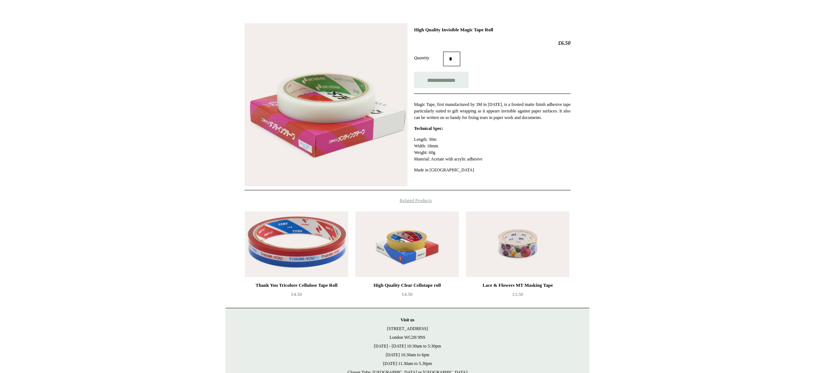  Describe the element at coordinates (407, 244) in the screenshot. I see `img: High Quality Clear Cellotape roll` at that location.